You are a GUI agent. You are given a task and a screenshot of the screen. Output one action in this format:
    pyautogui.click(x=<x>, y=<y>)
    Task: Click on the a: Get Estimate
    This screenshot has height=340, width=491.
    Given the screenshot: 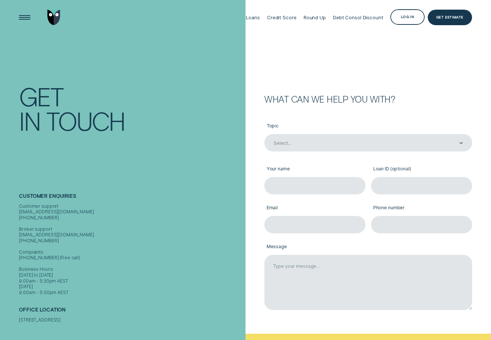 What is the action you would take?
    pyautogui.click(x=450, y=17)
    